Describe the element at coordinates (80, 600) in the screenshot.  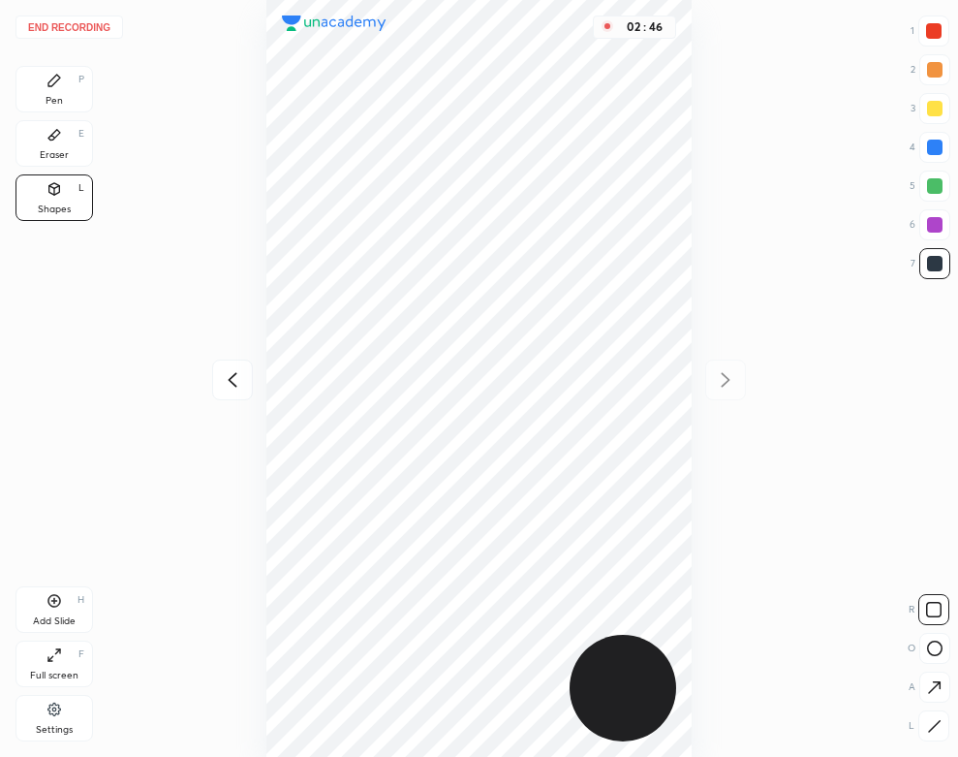
I see `div: H` at that location.